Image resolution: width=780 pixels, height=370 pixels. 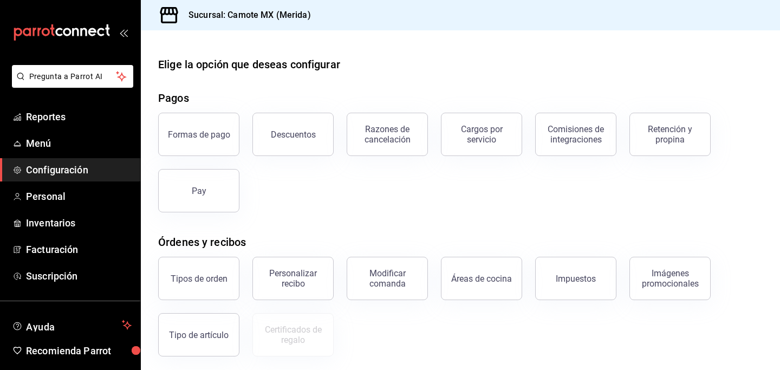 What do you see at coordinates (670, 134) in the screenshot?
I see `button: Retención y propina` at bounding box center [670, 134].